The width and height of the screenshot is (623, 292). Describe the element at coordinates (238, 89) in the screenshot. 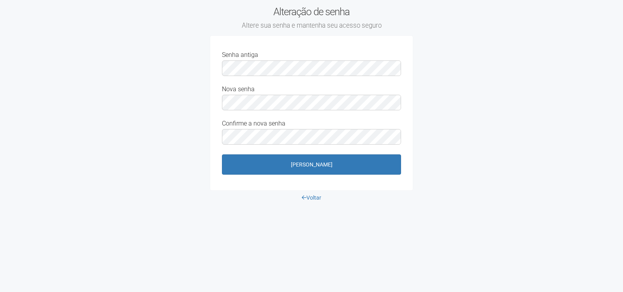

I see `label: Nova senha` at that location.